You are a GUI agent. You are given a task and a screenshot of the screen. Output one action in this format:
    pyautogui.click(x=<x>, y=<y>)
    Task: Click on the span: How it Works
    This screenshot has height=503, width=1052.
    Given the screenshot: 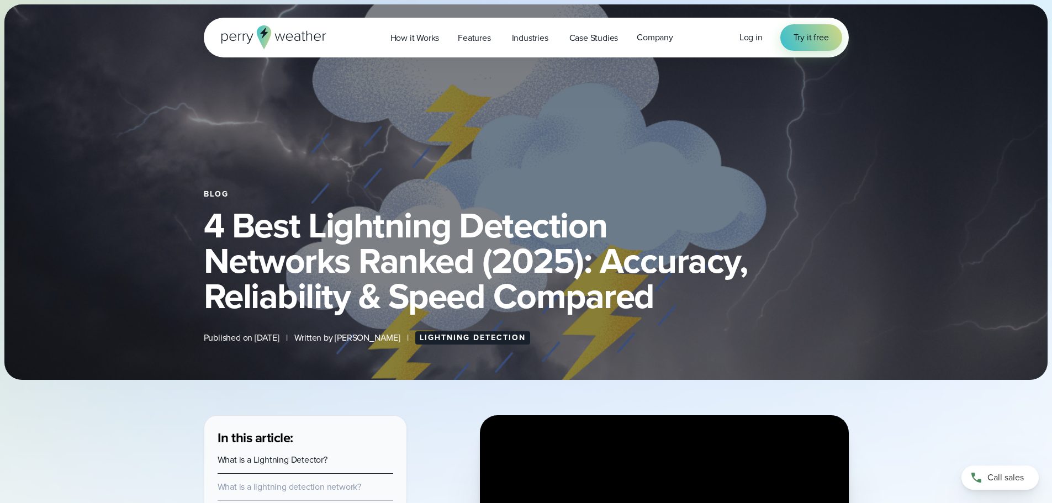 What is the action you would take?
    pyautogui.click(x=415, y=38)
    